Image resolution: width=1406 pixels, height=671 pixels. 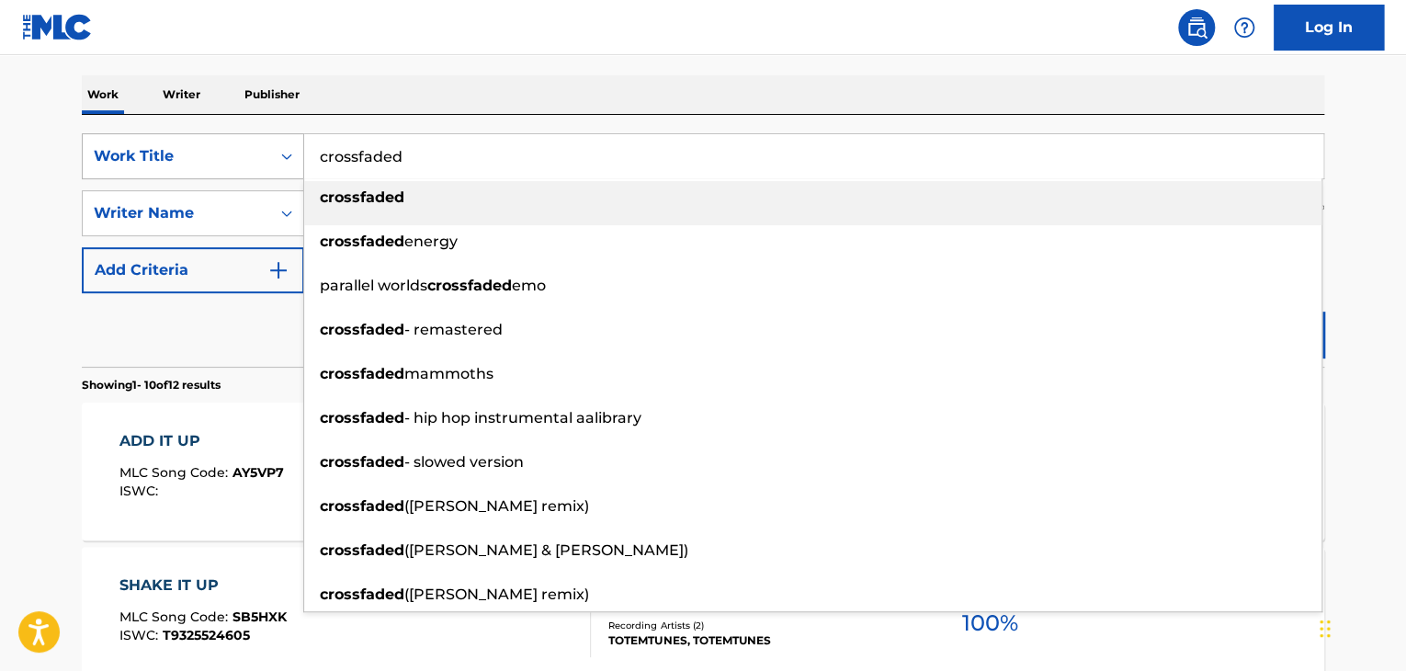 What do you see at coordinates (259, 616) in the screenshot?
I see `span: SB5HXK` at bounding box center [259, 616].